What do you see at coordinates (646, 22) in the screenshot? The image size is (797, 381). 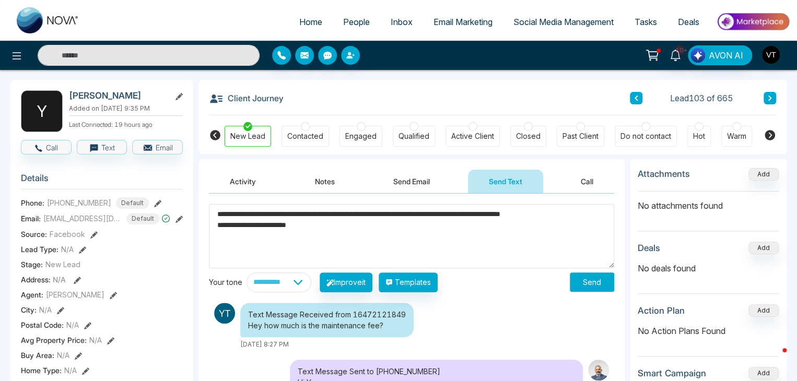 I see `span: Tasks` at bounding box center [646, 22].